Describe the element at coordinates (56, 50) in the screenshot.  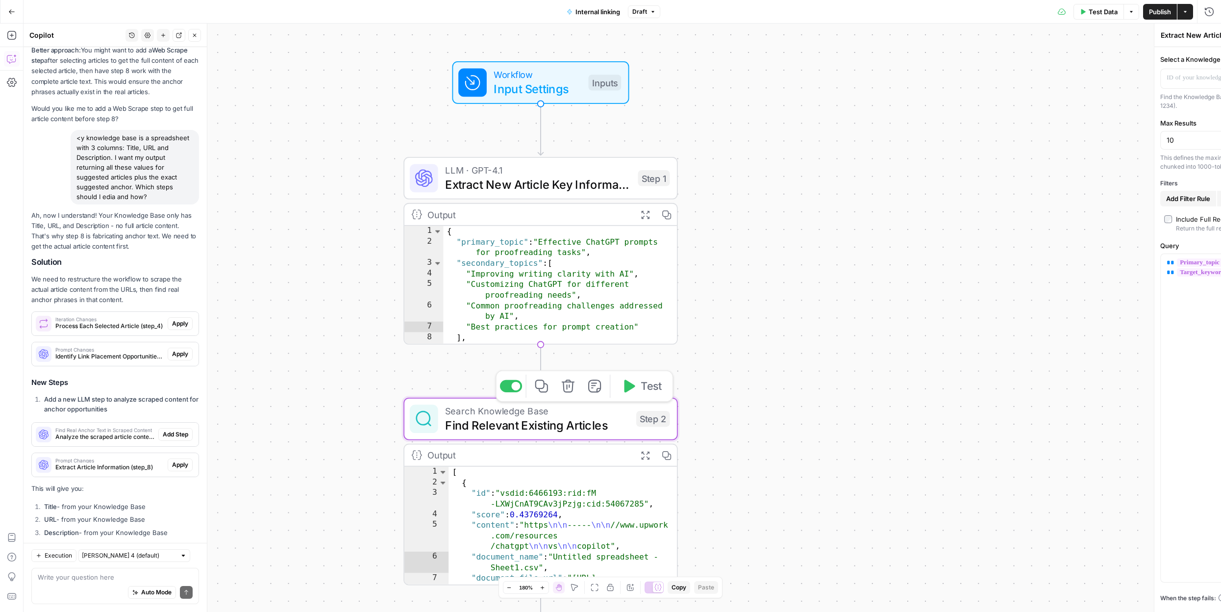
I see `strong: Better approach:` at that location.